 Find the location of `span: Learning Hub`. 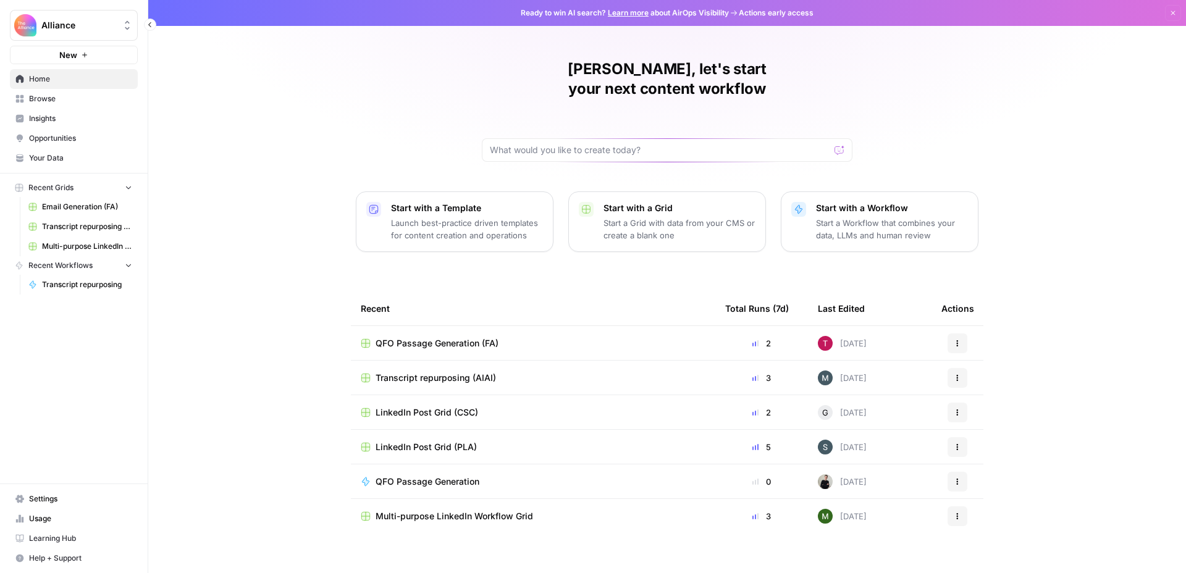

span: Learning Hub is located at coordinates (80, 539).